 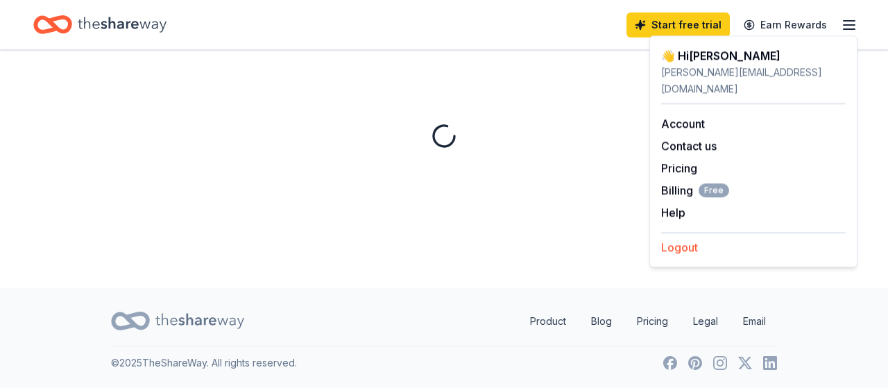 I want to click on a: Earn Rewards, so click(x=785, y=25).